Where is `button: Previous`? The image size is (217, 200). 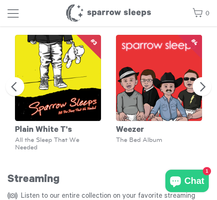
button: Previous is located at coordinates (15, 86).